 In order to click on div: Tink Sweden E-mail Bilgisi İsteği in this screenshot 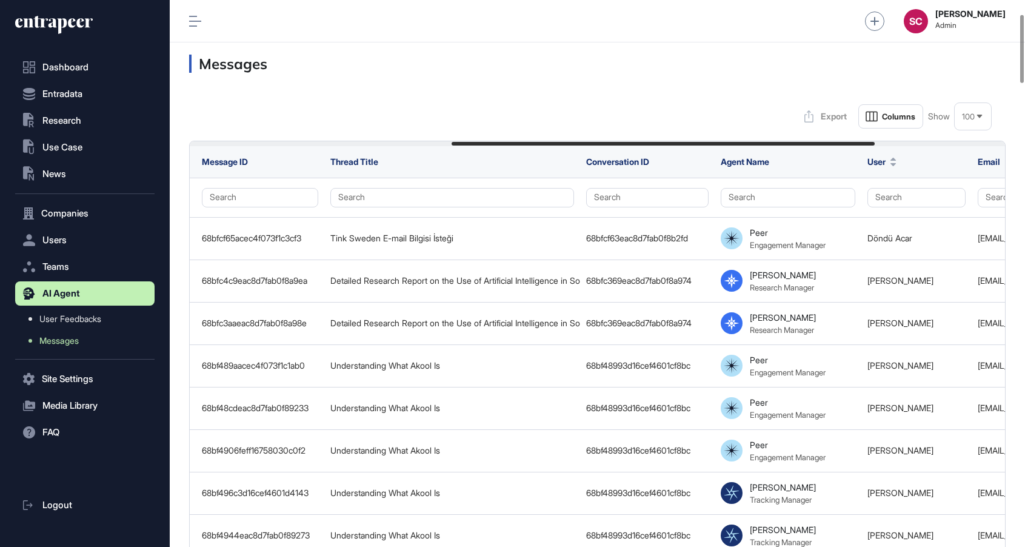, I will do `click(452, 238)`.